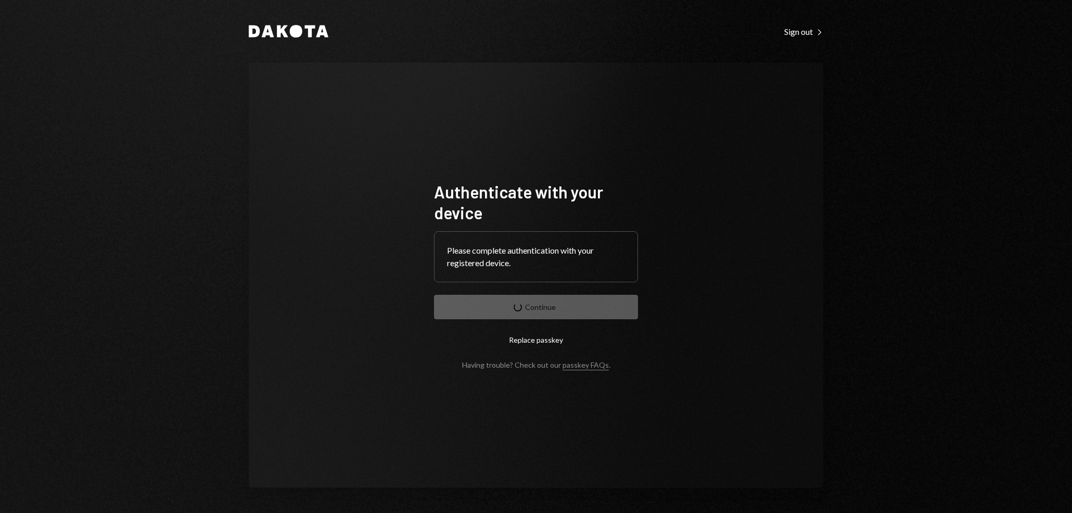  Describe the element at coordinates (536, 257) in the screenshot. I see `div: Please complete authentication with your registered device.` at that location.